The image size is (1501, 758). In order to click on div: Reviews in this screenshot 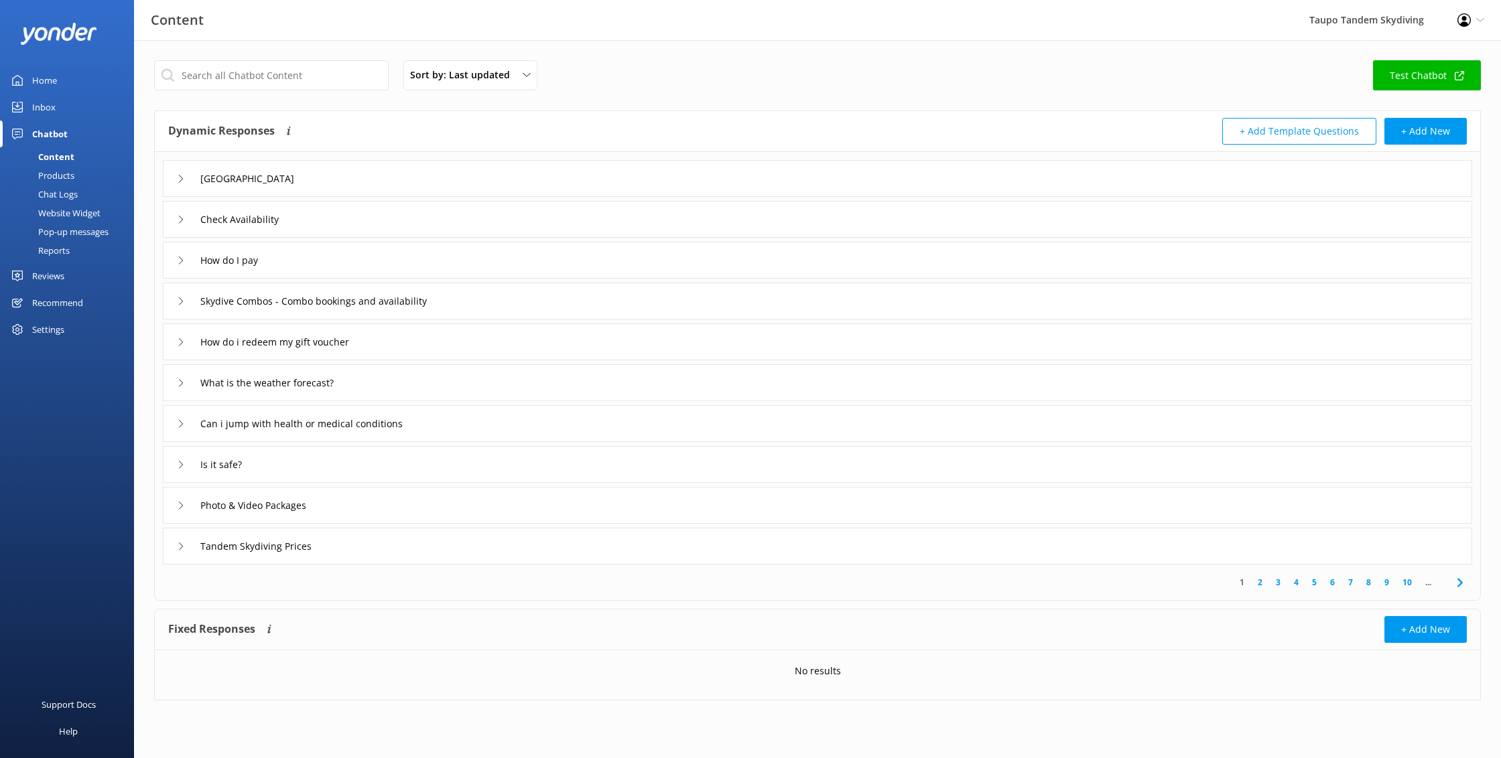, I will do `click(48, 276)`.